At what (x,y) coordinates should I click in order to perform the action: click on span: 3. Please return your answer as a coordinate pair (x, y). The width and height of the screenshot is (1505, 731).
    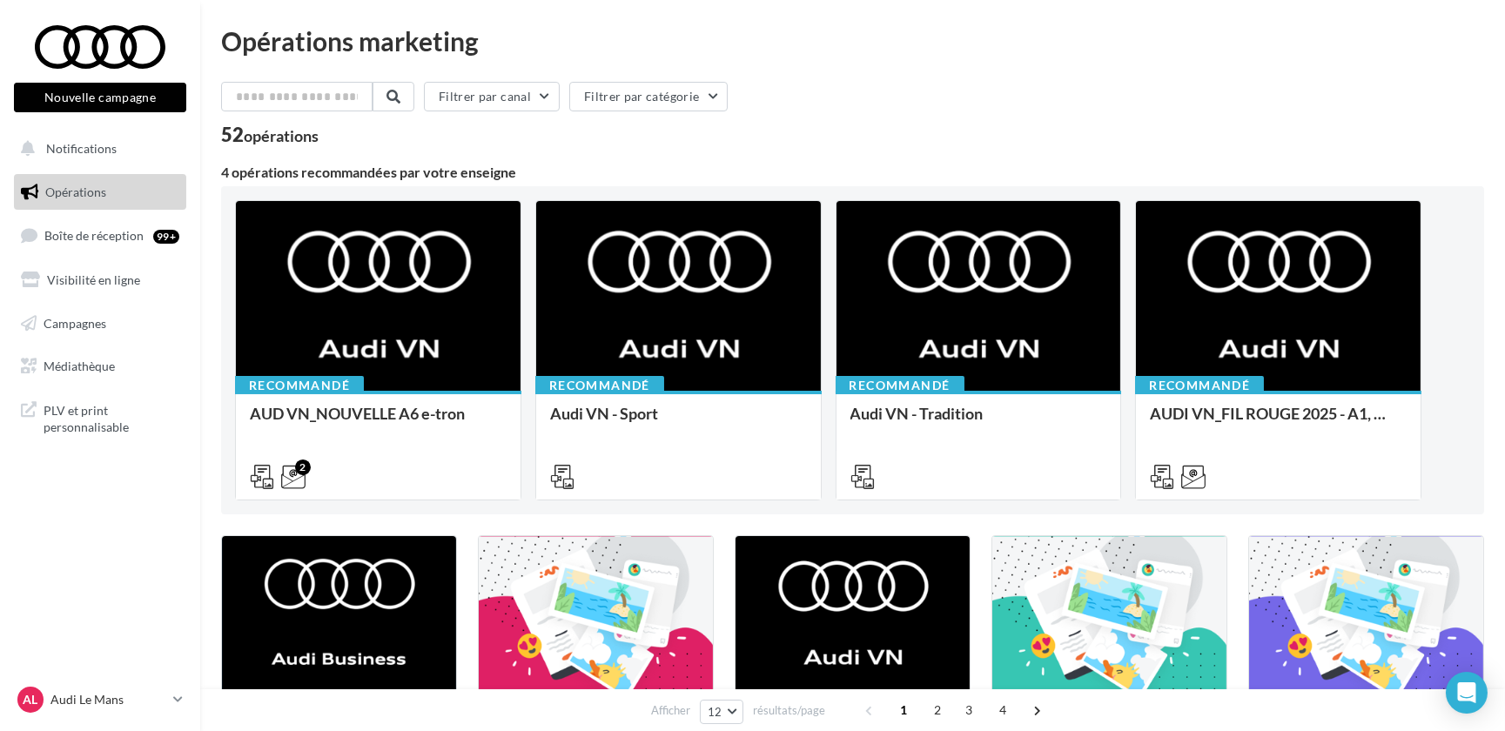
    Looking at the image, I should click on (969, 710).